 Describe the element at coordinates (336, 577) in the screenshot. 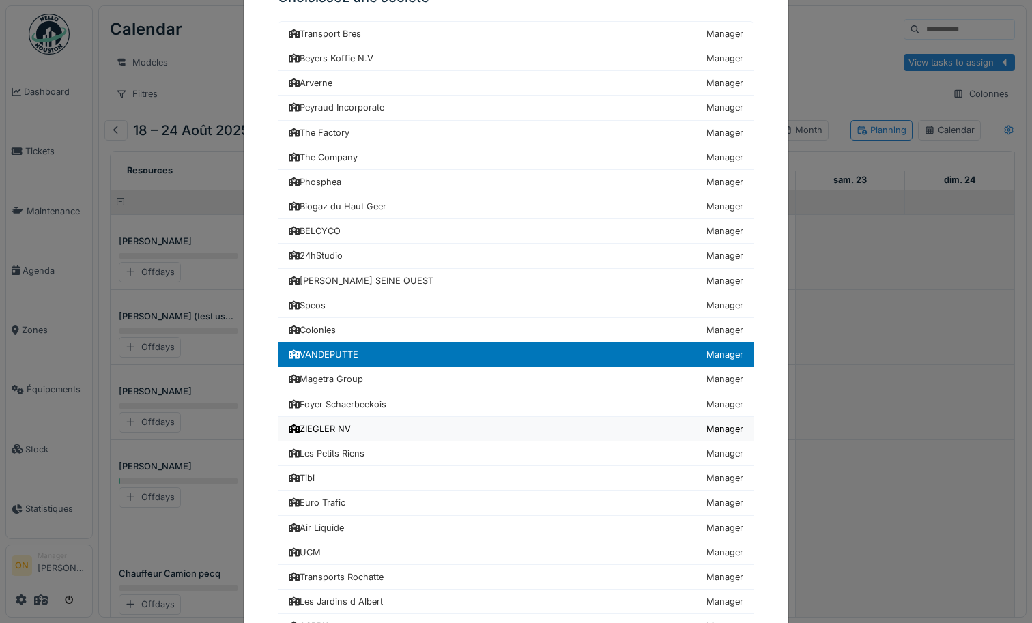

I see `div: Transports Rochatte` at that location.